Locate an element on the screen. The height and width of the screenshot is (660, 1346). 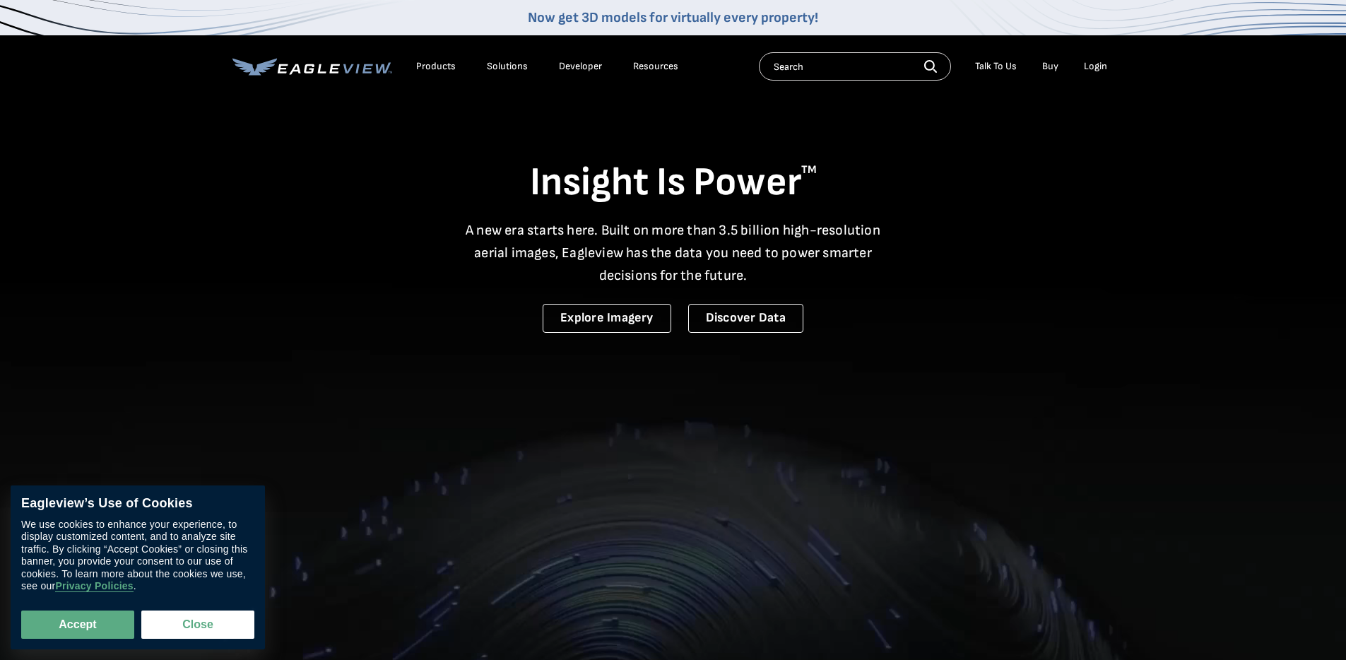
a: Buy is located at coordinates (1050, 66).